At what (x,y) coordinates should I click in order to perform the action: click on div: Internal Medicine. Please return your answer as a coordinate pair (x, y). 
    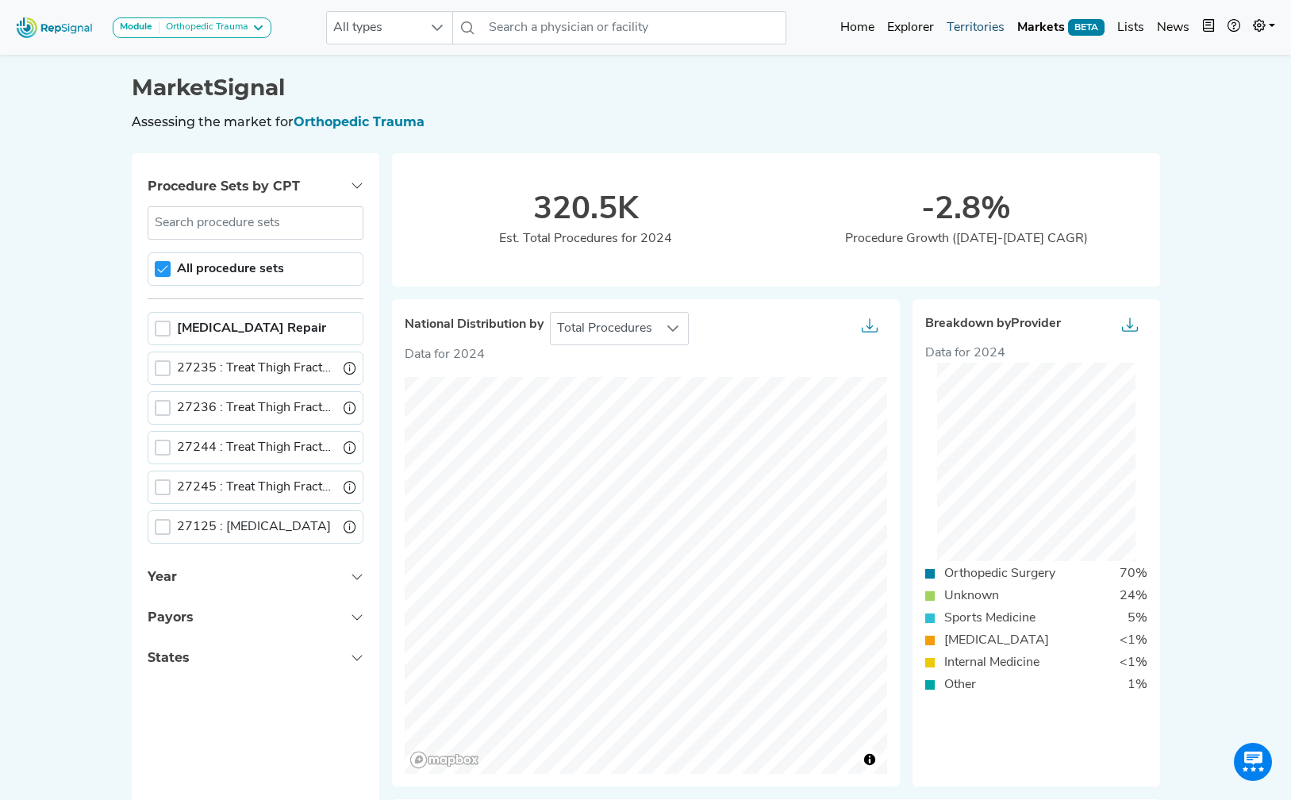
    Looking at the image, I should click on (992, 663).